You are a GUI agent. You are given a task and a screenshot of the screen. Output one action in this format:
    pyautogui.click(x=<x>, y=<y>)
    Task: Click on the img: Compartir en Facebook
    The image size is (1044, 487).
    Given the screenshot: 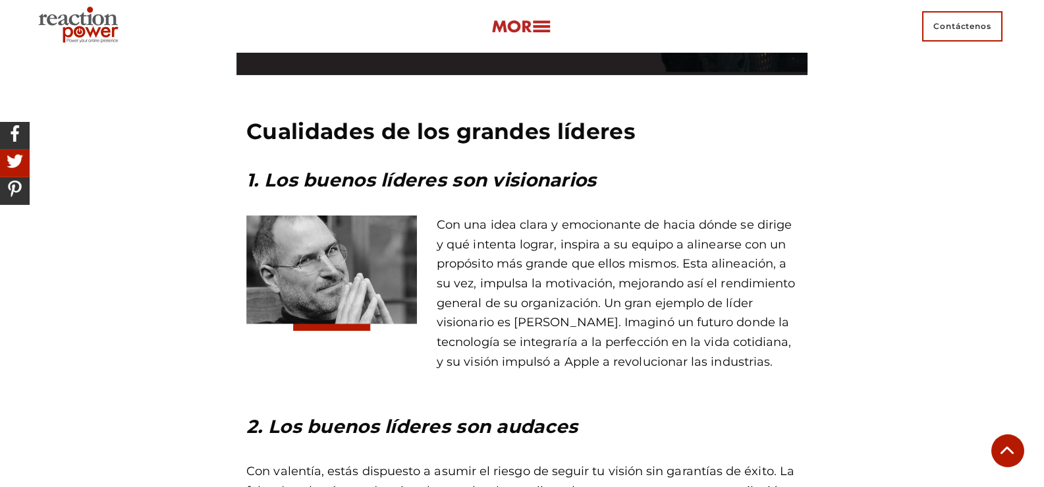 What is the action you would take?
    pyautogui.click(x=14, y=133)
    